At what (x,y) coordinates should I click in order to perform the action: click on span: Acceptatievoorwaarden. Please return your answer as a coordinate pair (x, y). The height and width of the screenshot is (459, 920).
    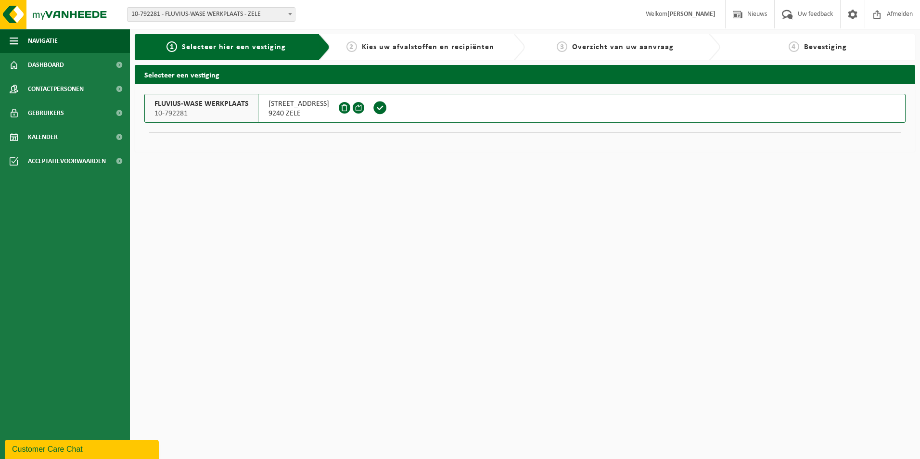
    Looking at the image, I should click on (67, 161).